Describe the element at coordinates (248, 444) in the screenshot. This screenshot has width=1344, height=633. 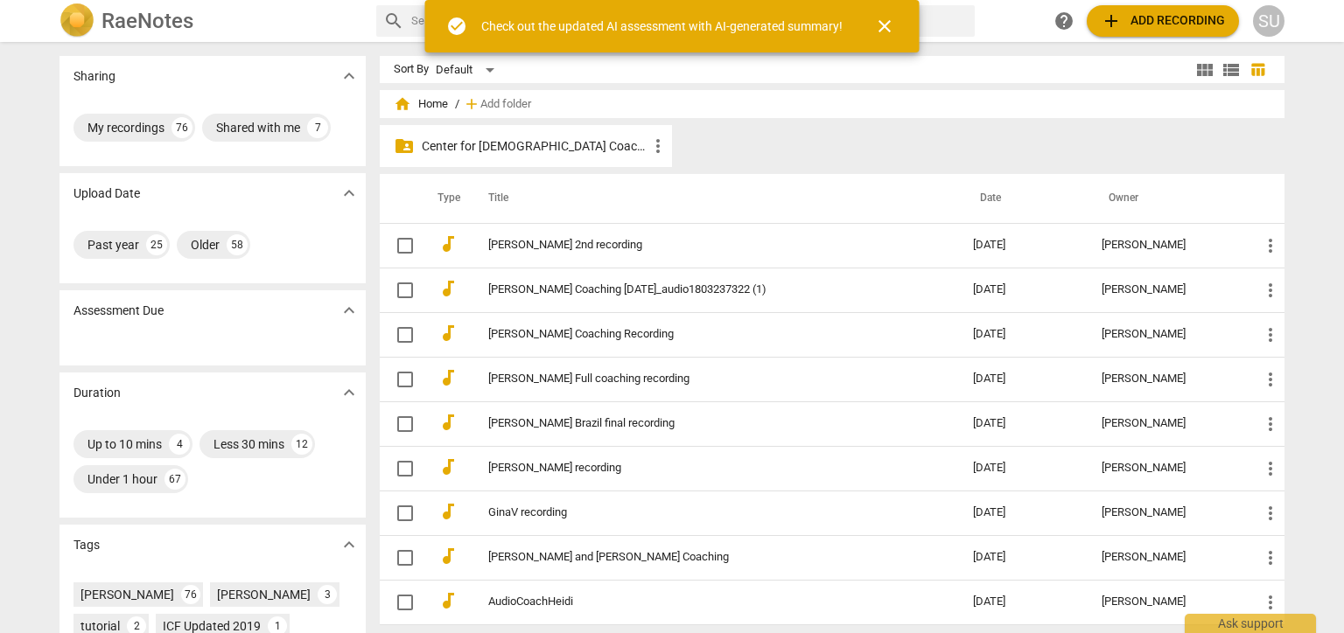
I see `div: Less 30 mins` at that location.